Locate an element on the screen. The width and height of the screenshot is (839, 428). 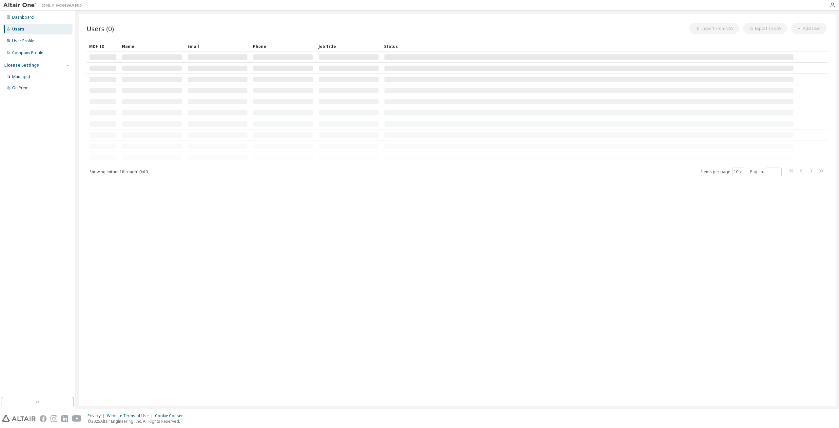
button: Add User is located at coordinates (808, 29).